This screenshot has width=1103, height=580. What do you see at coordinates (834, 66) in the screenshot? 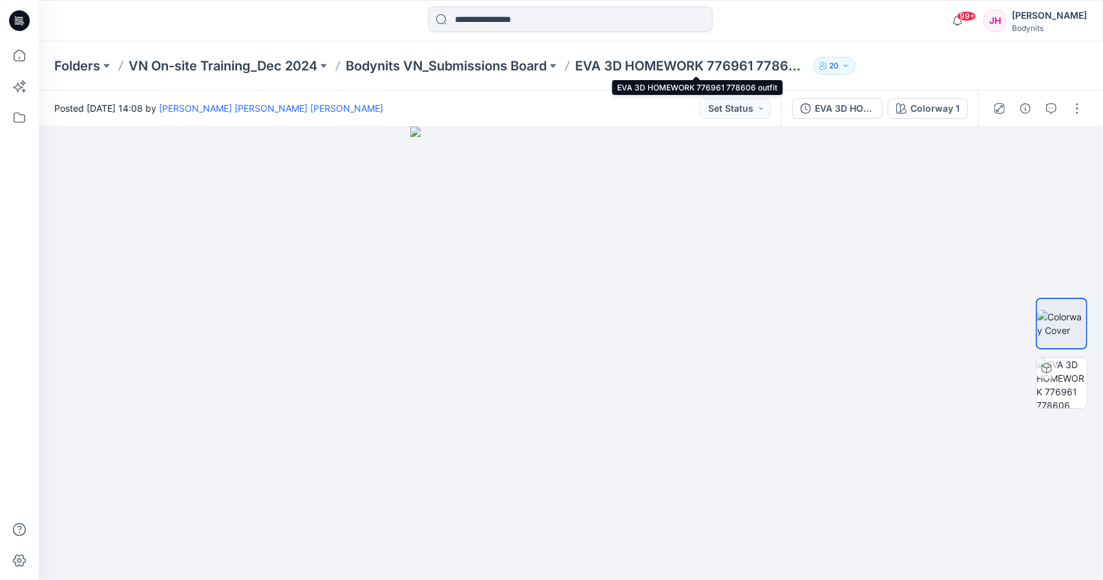
I see `button: 20` at bounding box center [834, 66].